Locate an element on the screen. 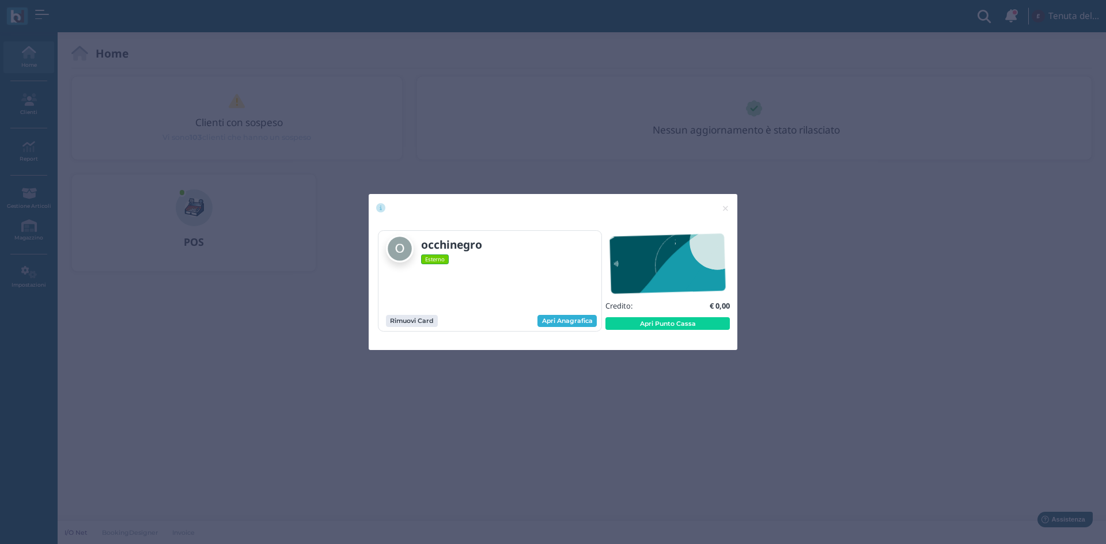 This screenshot has width=1106, height=544. span: Esterno is located at coordinates (435, 259).